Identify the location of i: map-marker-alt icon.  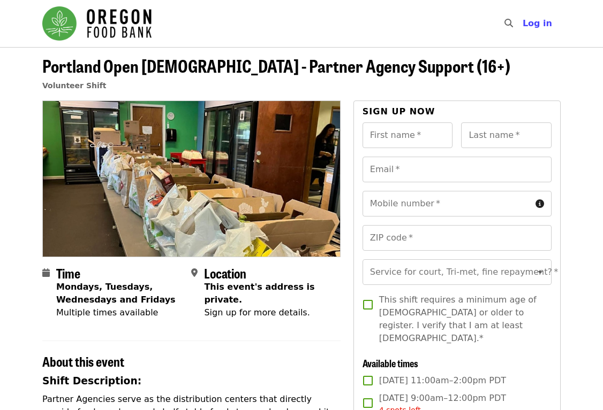
(194, 273).